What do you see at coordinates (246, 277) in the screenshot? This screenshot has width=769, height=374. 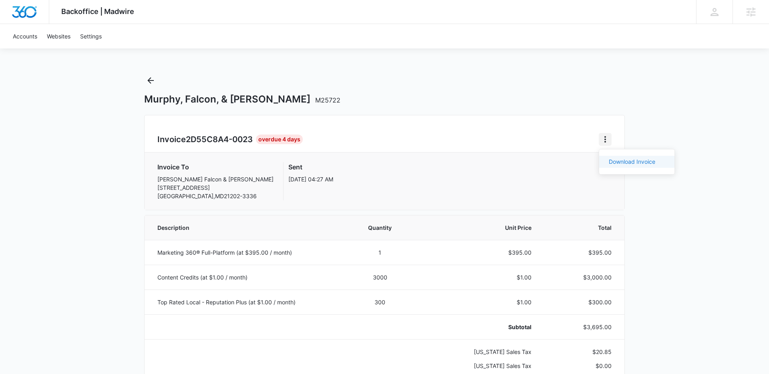 I see `p: Content Credits (at $1.00 / month)` at bounding box center [246, 277].